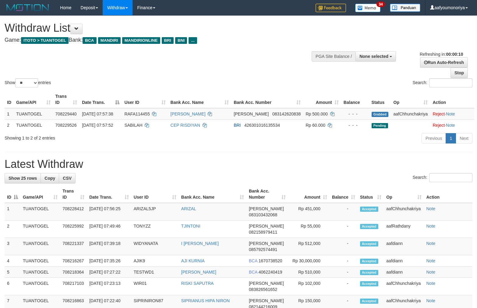 This screenshot has width=477, height=308. What do you see at coordinates (439, 114) in the screenshot?
I see `a: Reject` at bounding box center [439, 114].